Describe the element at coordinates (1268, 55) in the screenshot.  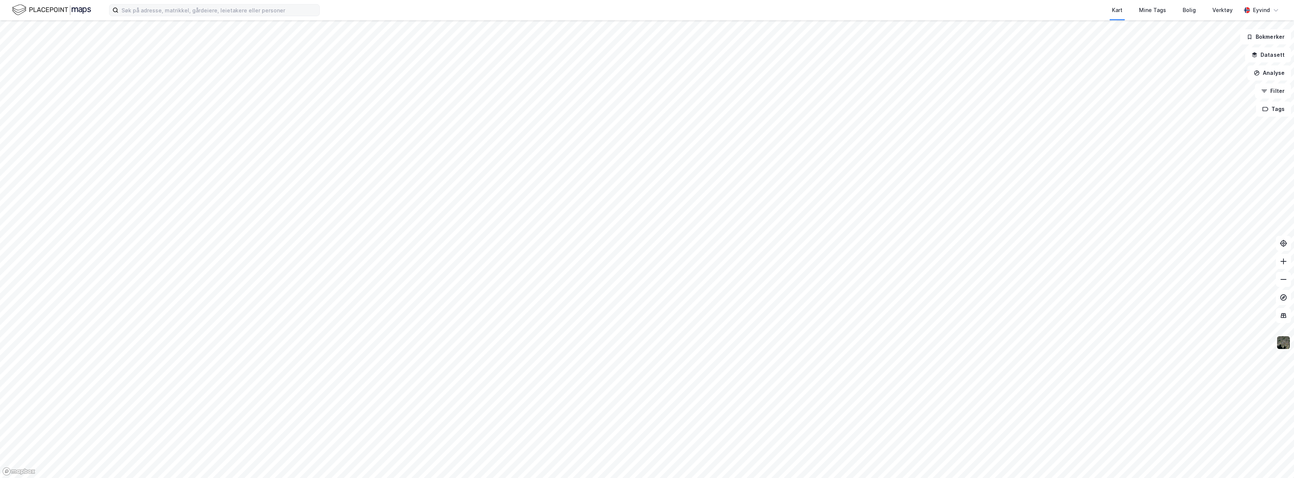
I see `button: Datasett` at that location.